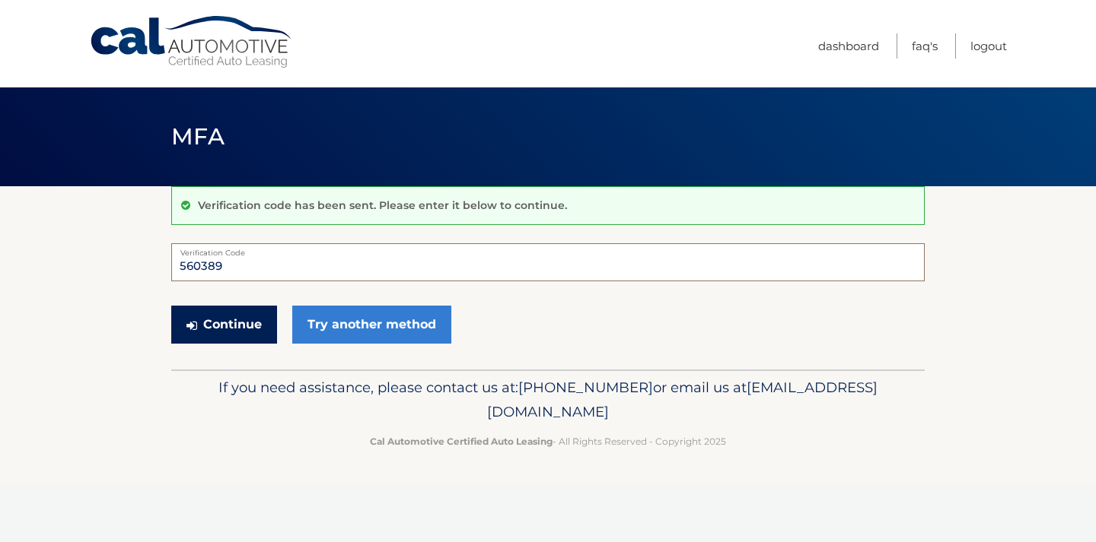  What do you see at coordinates (548, 262) in the screenshot?
I see `input: Verification Code` at bounding box center [548, 262].